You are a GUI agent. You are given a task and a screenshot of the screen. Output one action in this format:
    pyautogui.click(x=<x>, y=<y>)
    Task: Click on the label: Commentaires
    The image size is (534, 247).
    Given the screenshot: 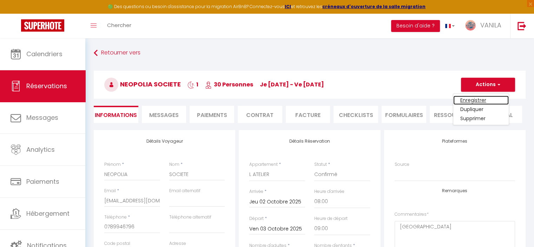 What is the action you would take?
    pyautogui.click(x=412, y=214)
    